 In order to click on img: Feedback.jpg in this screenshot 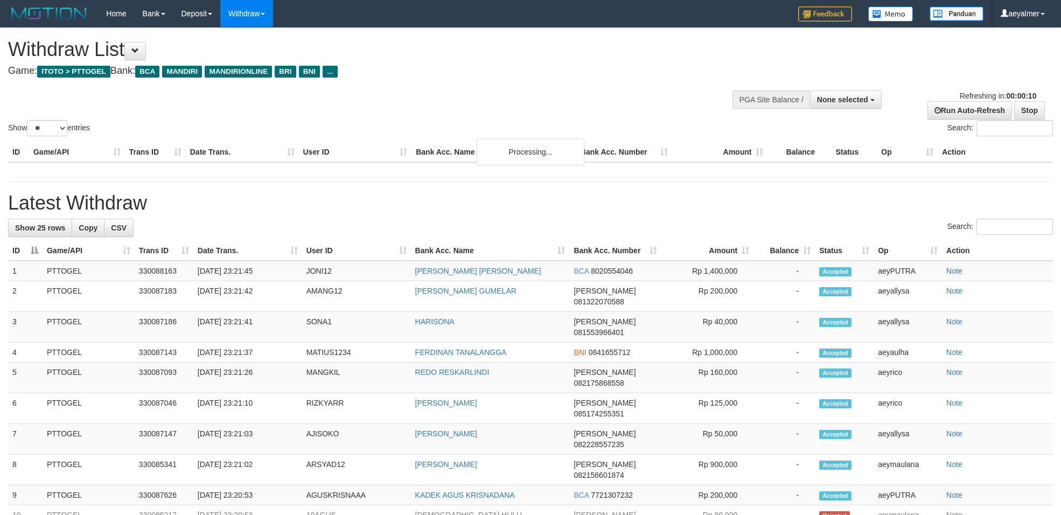, I will do `click(825, 14)`.